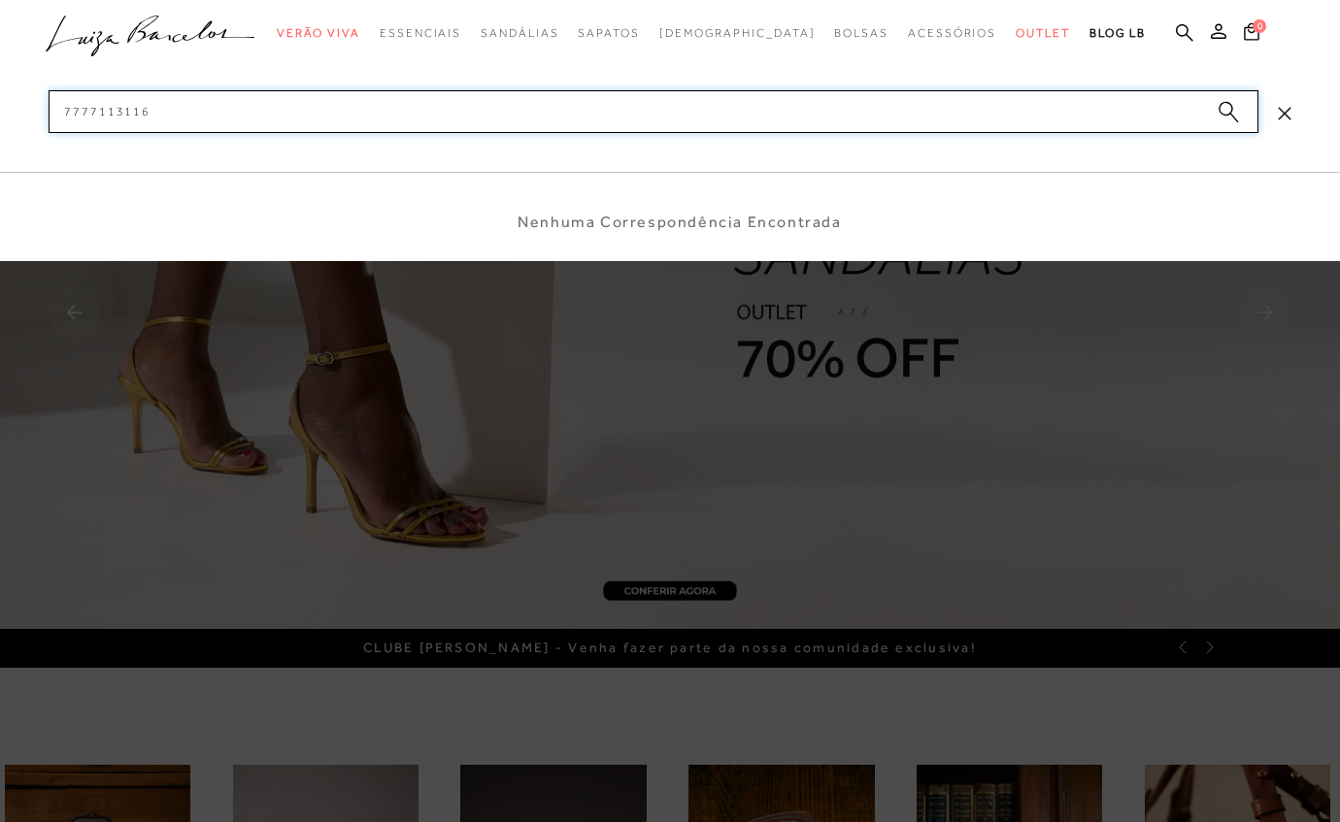 Image resolution: width=1340 pixels, height=822 pixels. Describe the element at coordinates (520, 33) in the screenshot. I see `span: Sandálias` at that location.